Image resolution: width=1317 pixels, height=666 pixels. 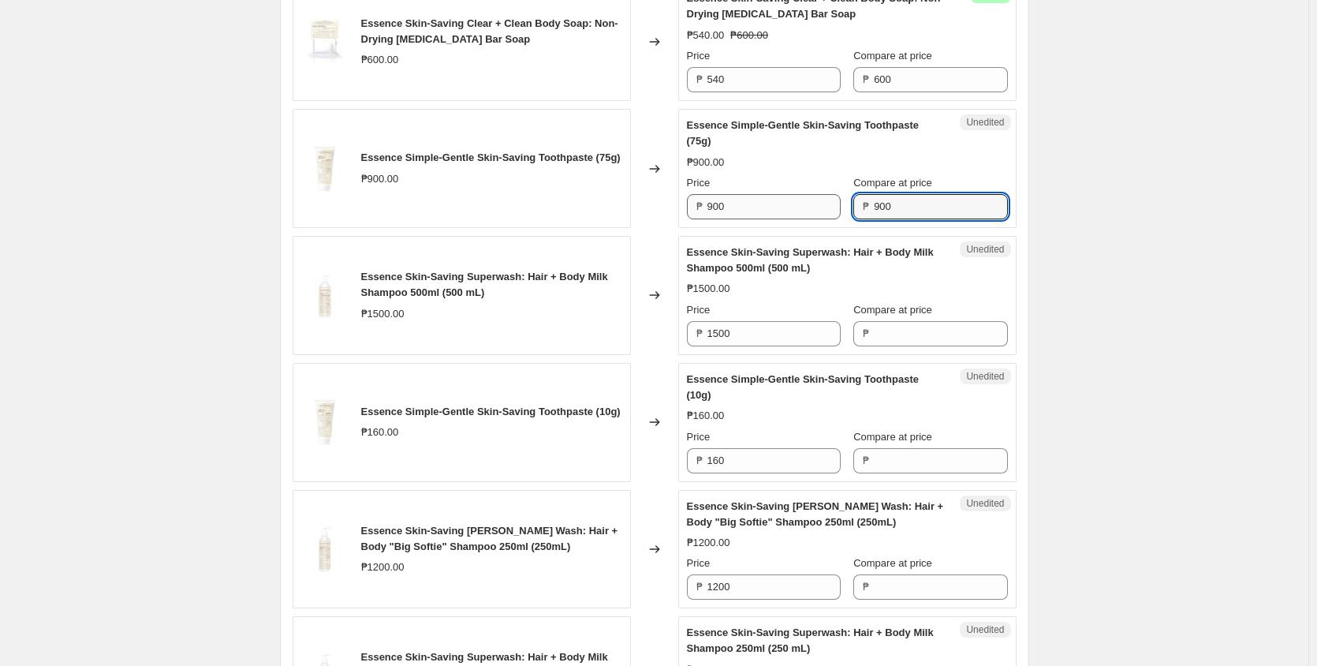 What do you see at coordinates (325, 295) in the screenshot?
I see `img: ESSENCE-Superwash500mL-V2023-1000x1000-Web_80x.jpg` at bounding box center [325, 295].